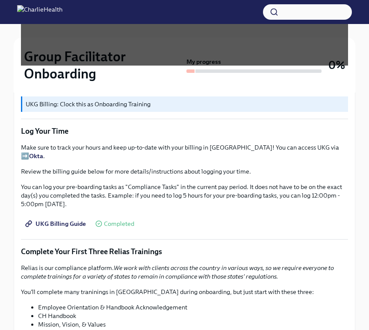 This screenshot has width=369, height=330. What do you see at coordinates (204, 62) in the screenshot?
I see `strong: My progress` at bounding box center [204, 62].